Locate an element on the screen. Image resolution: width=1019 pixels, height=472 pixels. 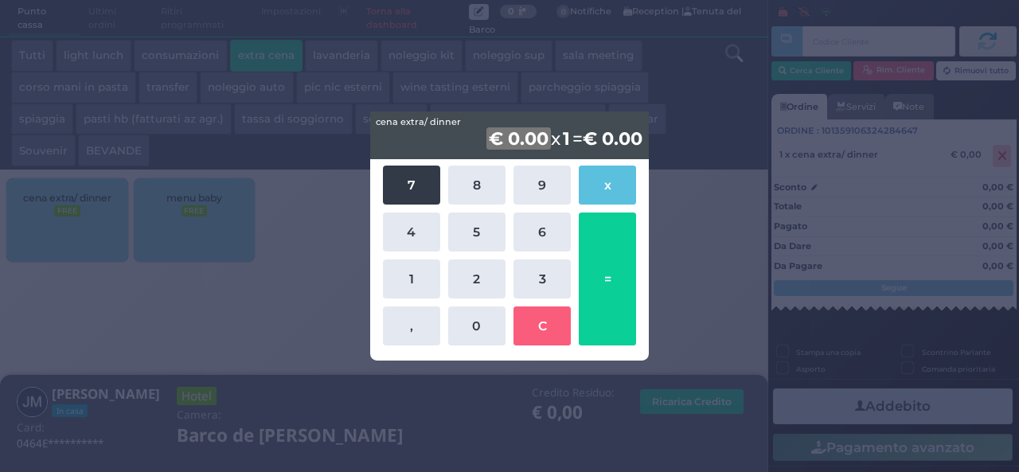
button: 2 is located at coordinates (477, 279).